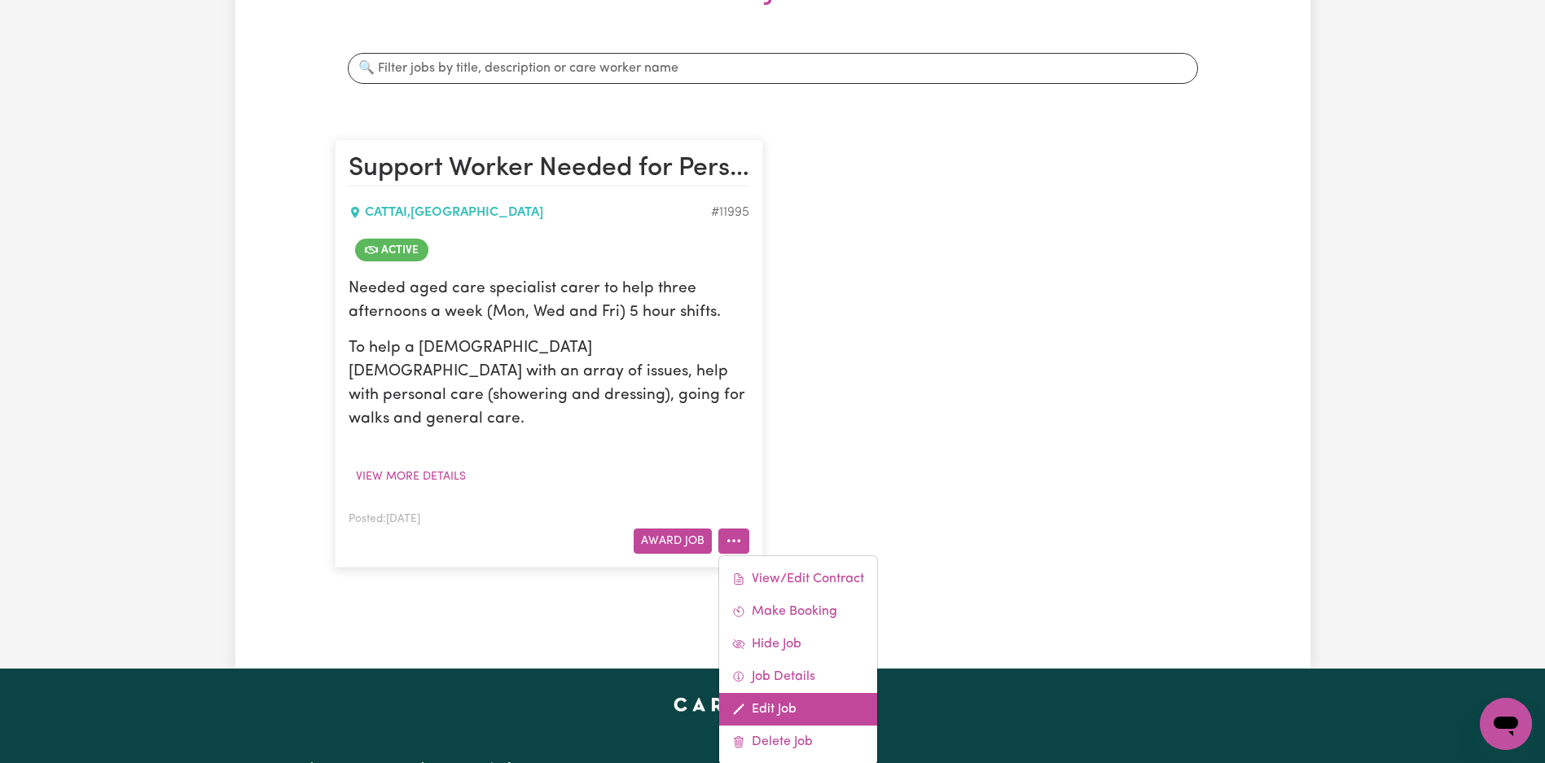  What do you see at coordinates (549, 169) in the screenshot?
I see `h2: Support Worker Needed for Personal care and social companionship at CATTAI,New South Wales` at bounding box center [549, 169].